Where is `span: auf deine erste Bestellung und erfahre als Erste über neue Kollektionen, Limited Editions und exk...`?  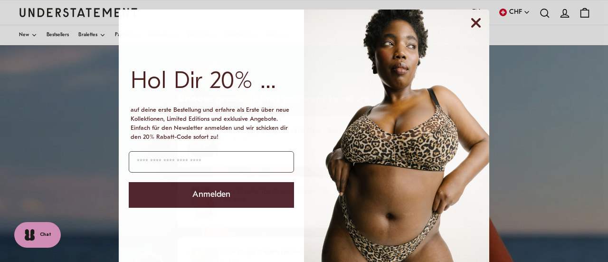 span: auf deine erste Bestellung und erfahre als Erste über neue Kollektionen, Limited Editions und exk... is located at coordinates (210, 114).